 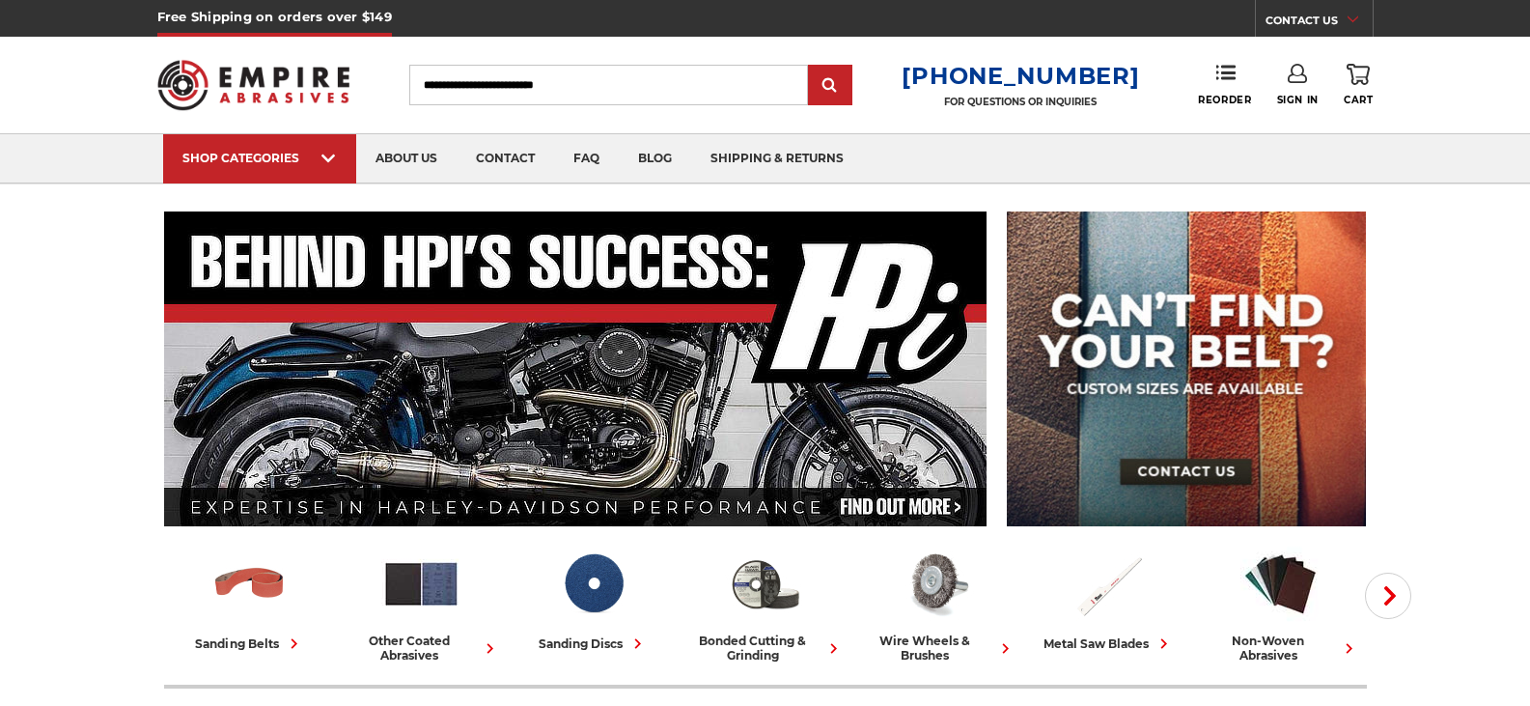 What do you see at coordinates (1186, 369) in the screenshot?
I see `img: promo banner for custom belts.` at bounding box center [1186, 369].